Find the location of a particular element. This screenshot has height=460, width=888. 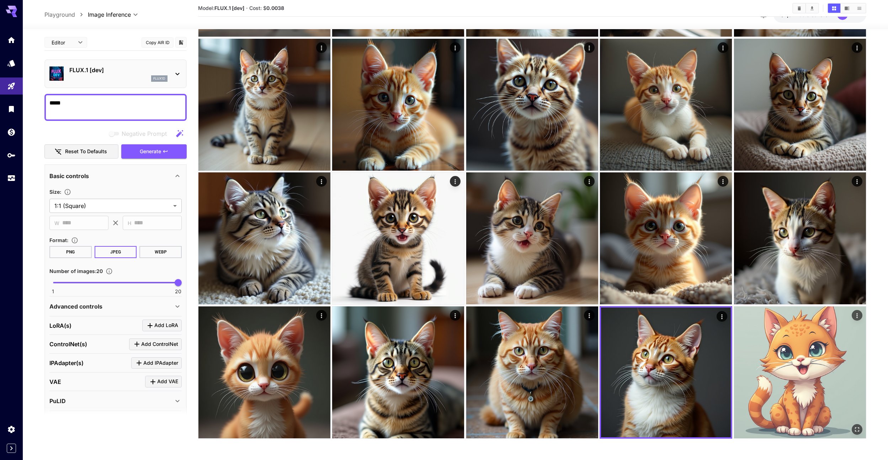

button: Generate is located at coordinates (154, 152).